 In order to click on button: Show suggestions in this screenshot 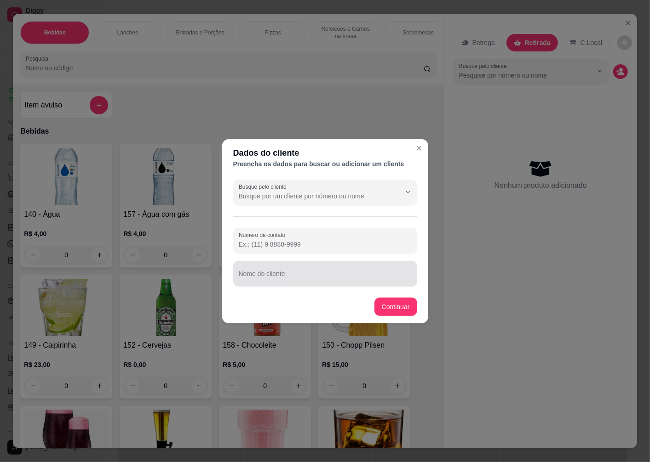, I will do `click(408, 192)`.